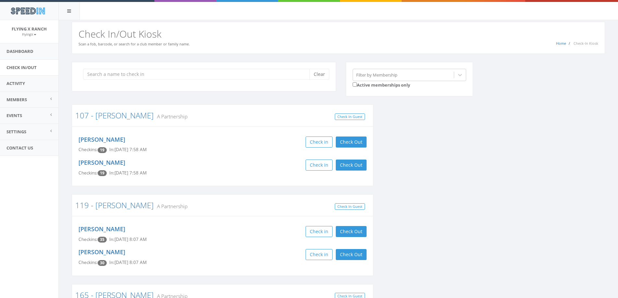 The width and height of the screenshot is (618, 298). I want to click on span: Flying X Ranch, so click(29, 29).